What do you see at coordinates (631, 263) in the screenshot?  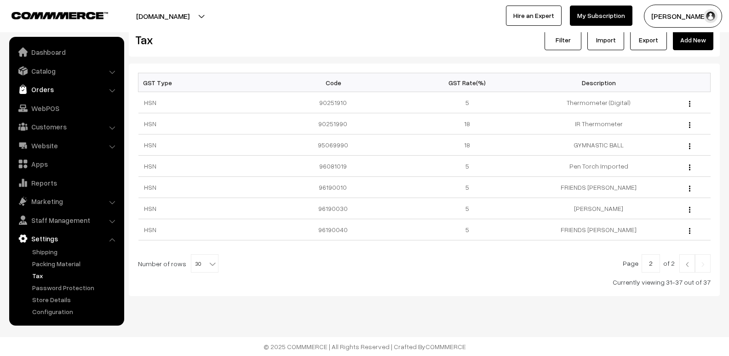 I see `span: Page` at bounding box center [631, 263].